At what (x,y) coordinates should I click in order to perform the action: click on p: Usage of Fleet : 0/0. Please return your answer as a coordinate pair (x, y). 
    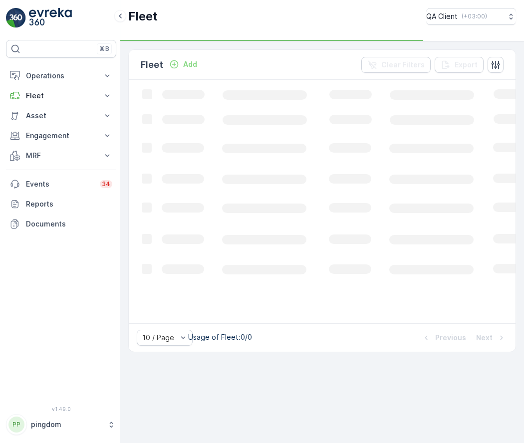
    Looking at the image, I should click on (220, 337).